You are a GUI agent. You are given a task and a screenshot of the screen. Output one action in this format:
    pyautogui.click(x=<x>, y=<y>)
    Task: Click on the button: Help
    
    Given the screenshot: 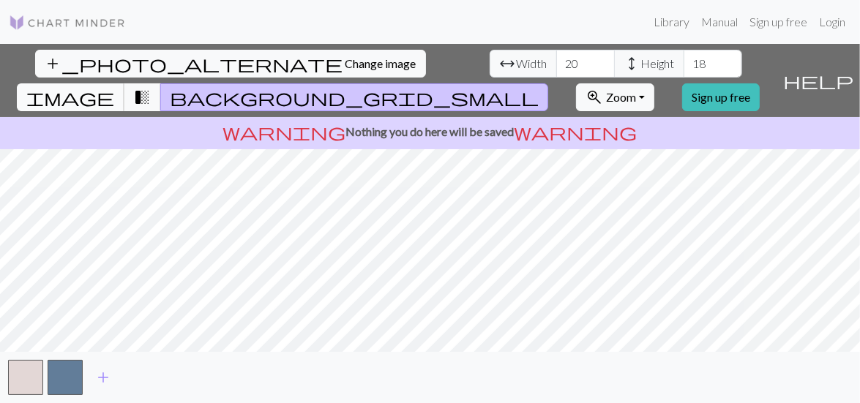 What is the action you would take?
    pyautogui.click(x=819, y=81)
    